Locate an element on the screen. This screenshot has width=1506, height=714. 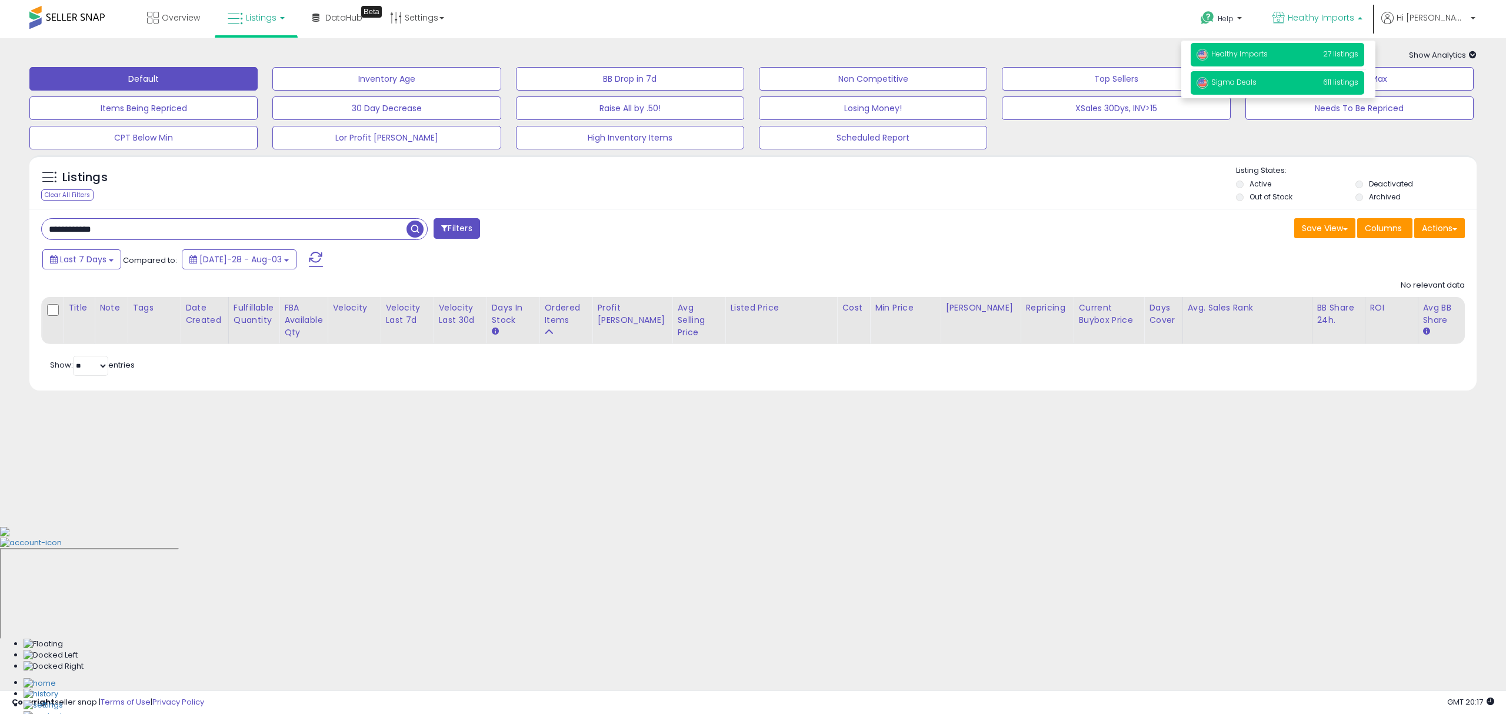
div: Date Created is located at coordinates (204, 314).